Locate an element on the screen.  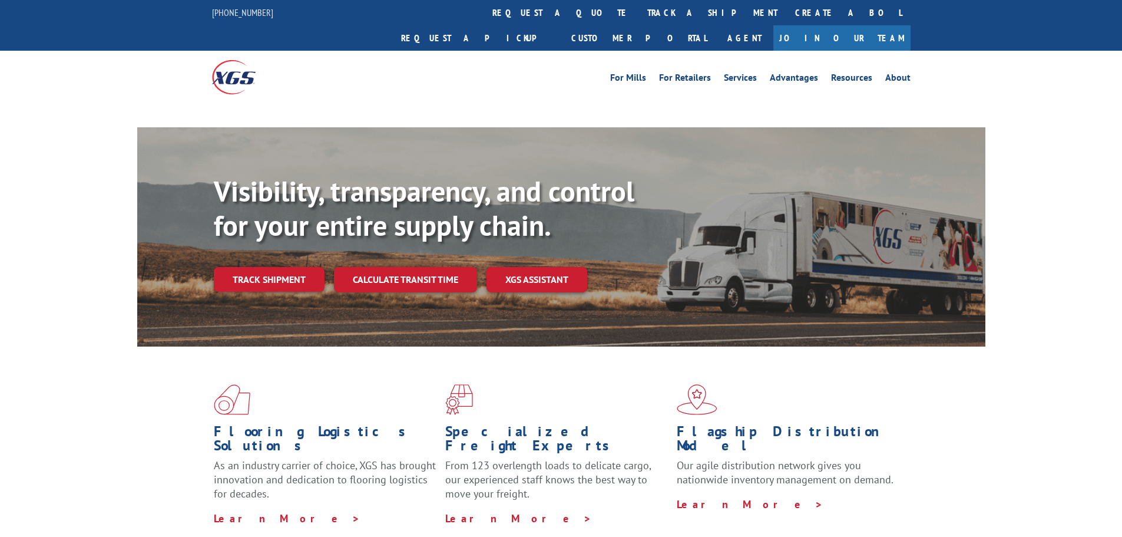
span: As an industry carrier of choice, XGS has brought innovation and dedication to flooring logistics... is located at coordinates (325, 479).